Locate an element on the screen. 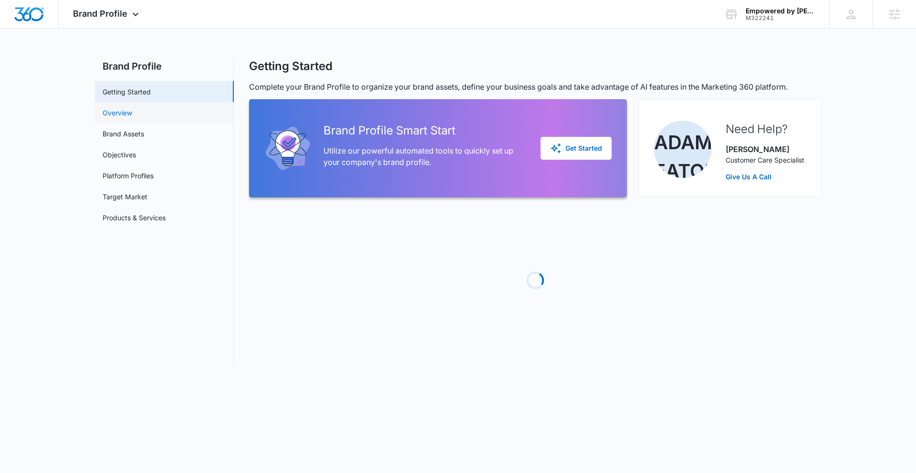 This screenshot has height=473, width=916. a: Platform Profiles is located at coordinates (128, 176).